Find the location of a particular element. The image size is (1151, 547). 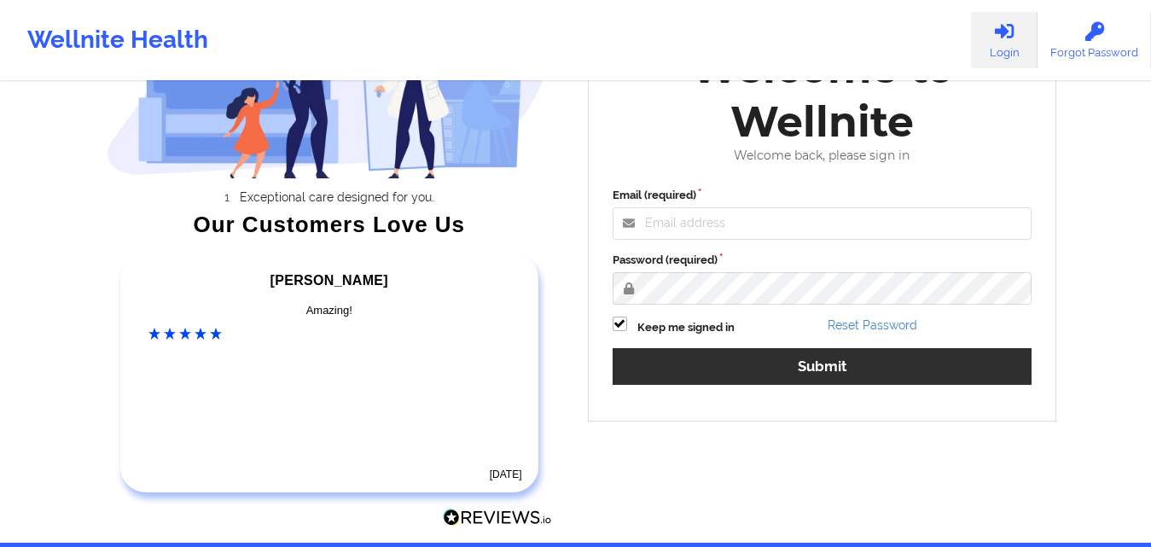

li: Exceptional care designed for you. is located at coordinates (337, 197).